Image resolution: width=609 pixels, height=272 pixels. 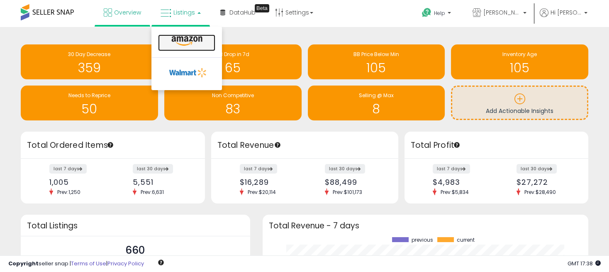 I want to click on h3: Total Profit, so click(x=497, y=145).